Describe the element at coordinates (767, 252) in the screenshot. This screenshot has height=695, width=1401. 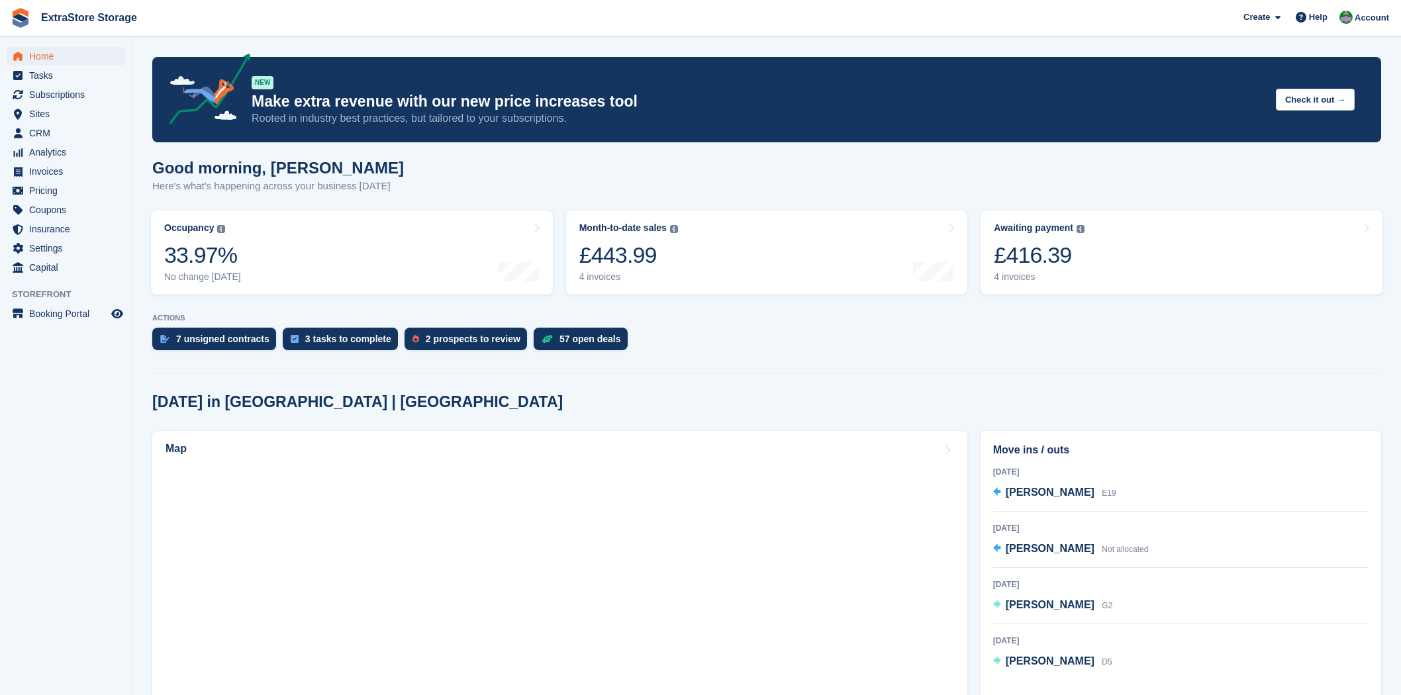
I see `a: Month-to-date sales £443.99 4 invoices` at that location.